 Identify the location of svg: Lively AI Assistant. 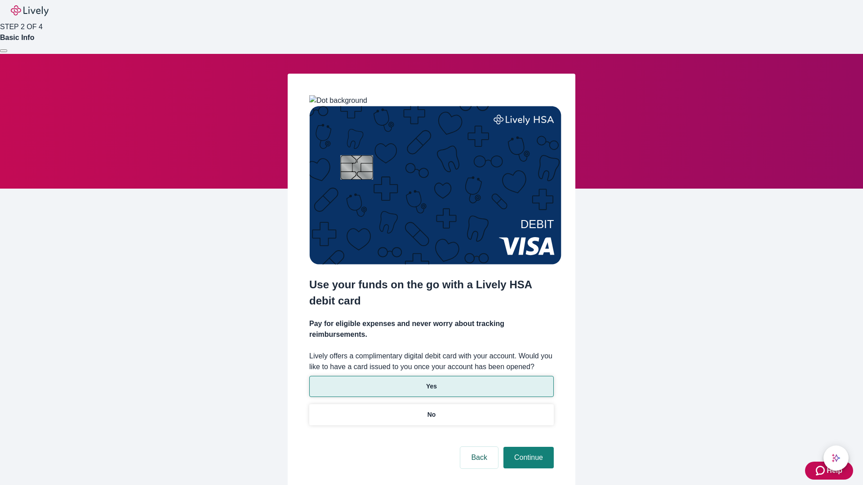
(836, 459).